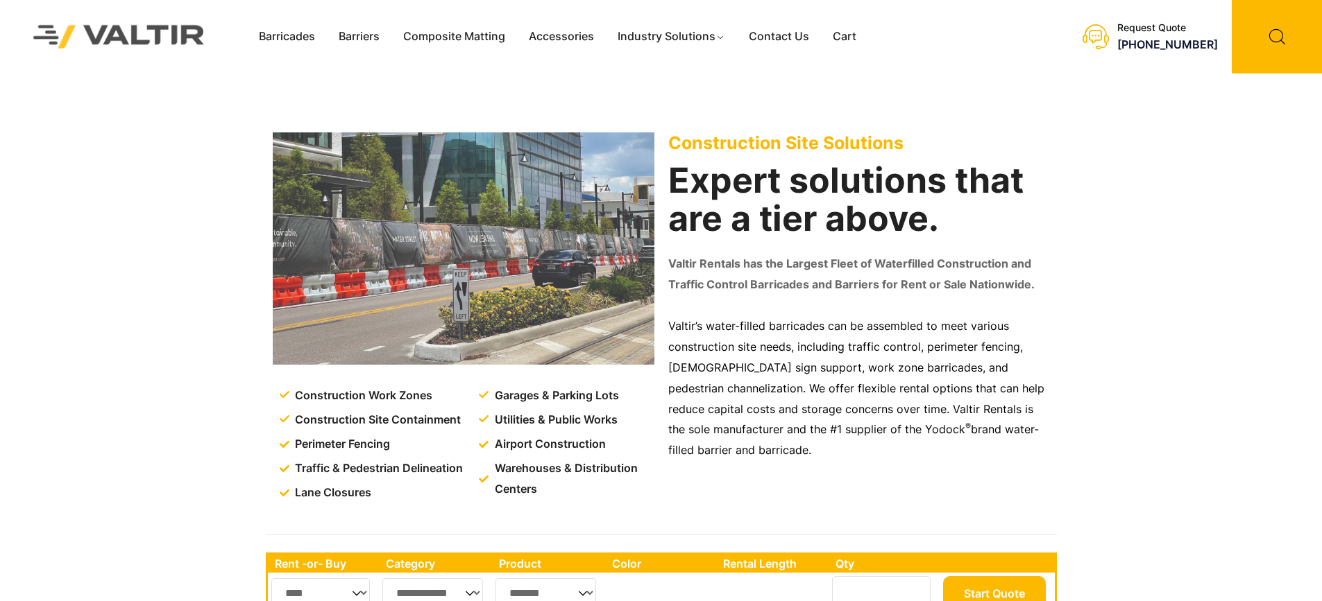  I want to click on div: Request Quote, so click(1167, 28).